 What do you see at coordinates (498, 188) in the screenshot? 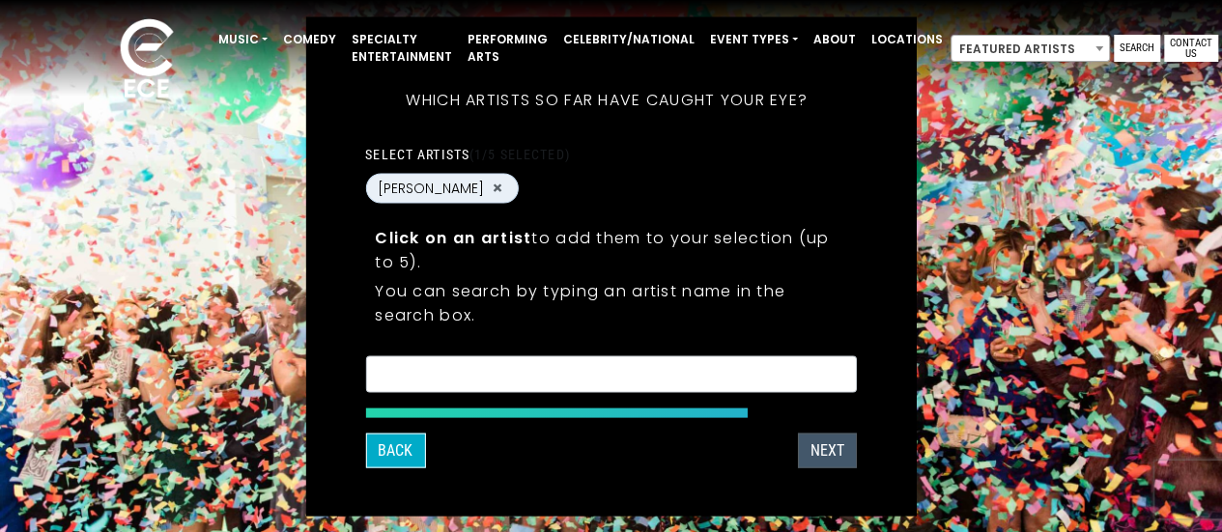
I see `button: Remove Dean Napolitano` at bounding box center [498, 188].